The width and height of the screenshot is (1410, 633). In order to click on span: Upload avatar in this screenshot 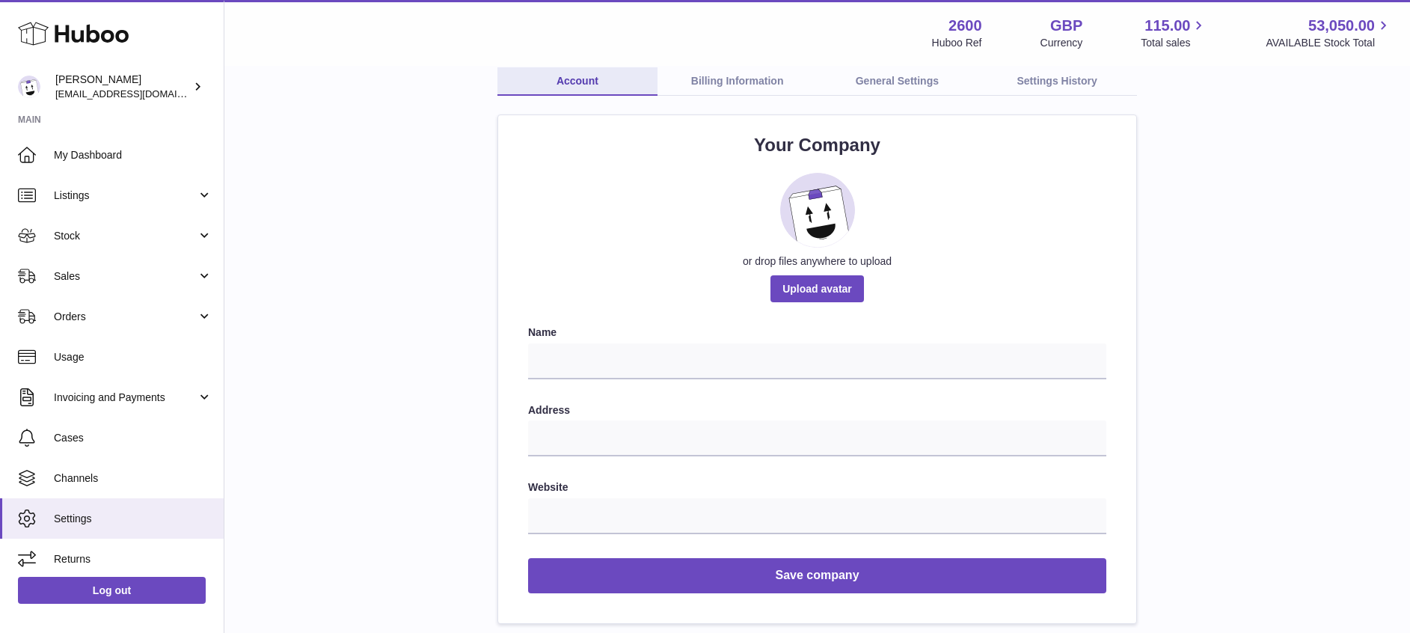, I will do `click(817, 289)`.